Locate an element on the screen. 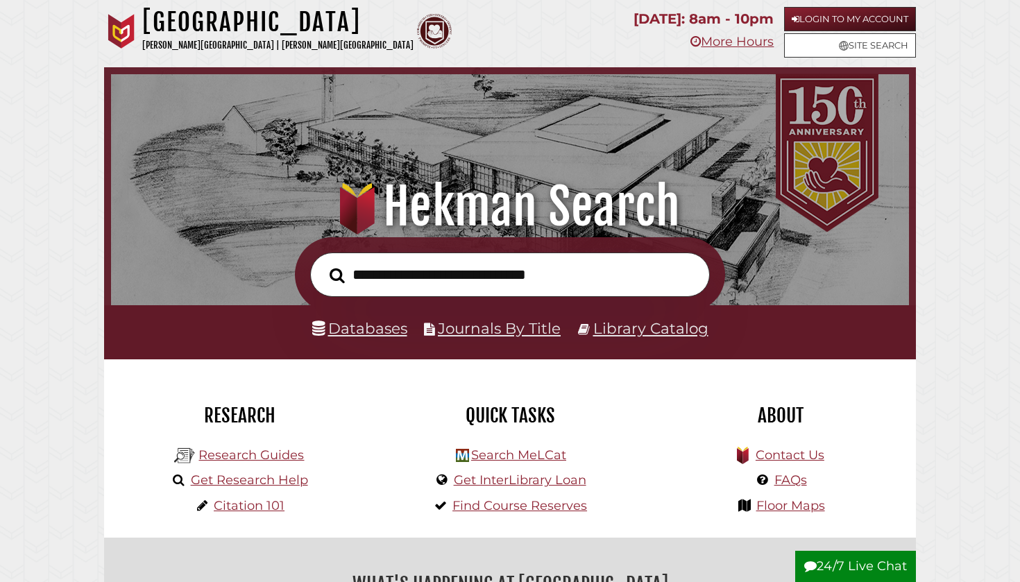 Image resolution: width=1020 pixels, height=582 pixels. img: Calvin University is located at coordinates (121, 31).